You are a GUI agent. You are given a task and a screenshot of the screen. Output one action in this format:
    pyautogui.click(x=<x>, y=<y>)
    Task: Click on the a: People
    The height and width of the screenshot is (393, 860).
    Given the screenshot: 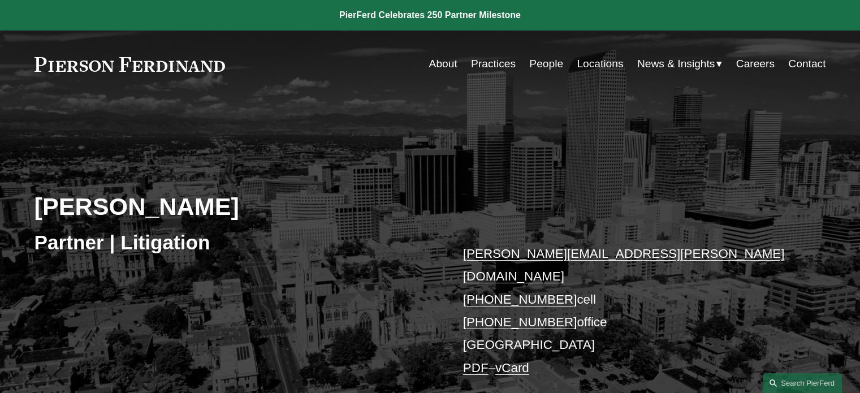 What is the action you would take?
    pyautogui.click(x=547, y=64)
    